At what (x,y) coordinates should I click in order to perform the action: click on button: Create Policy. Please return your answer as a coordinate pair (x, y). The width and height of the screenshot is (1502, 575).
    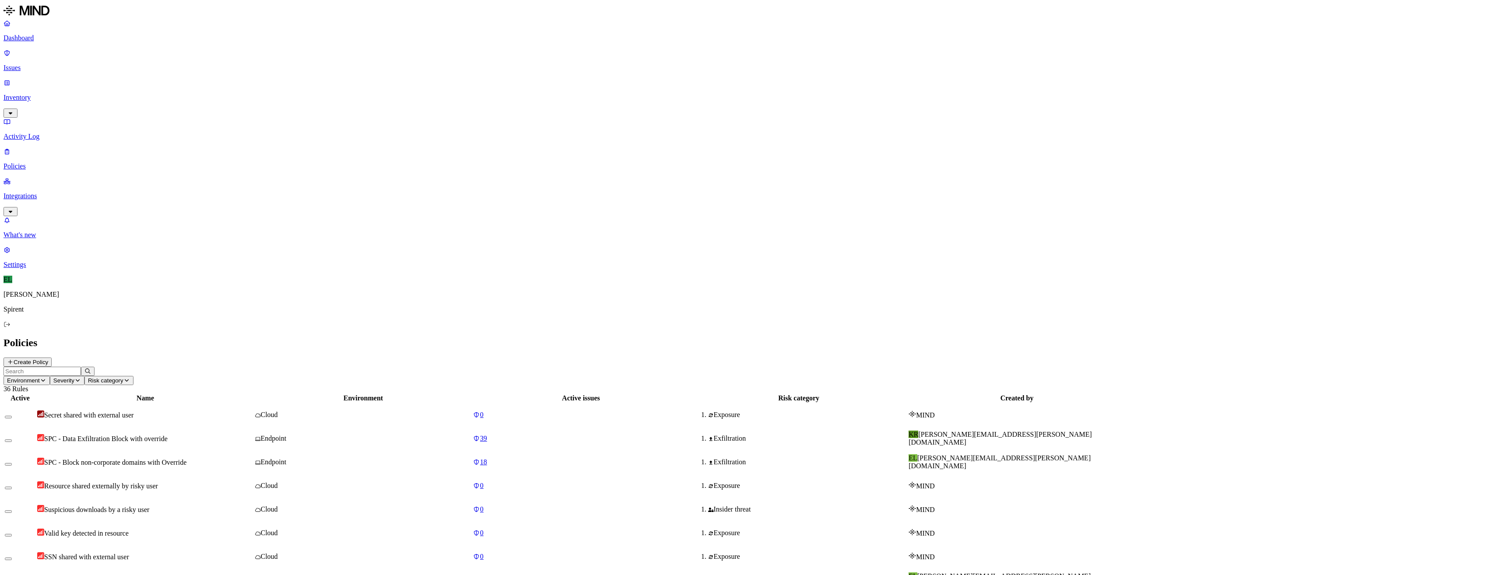
    Looking at the image, I should click on (28, 362).